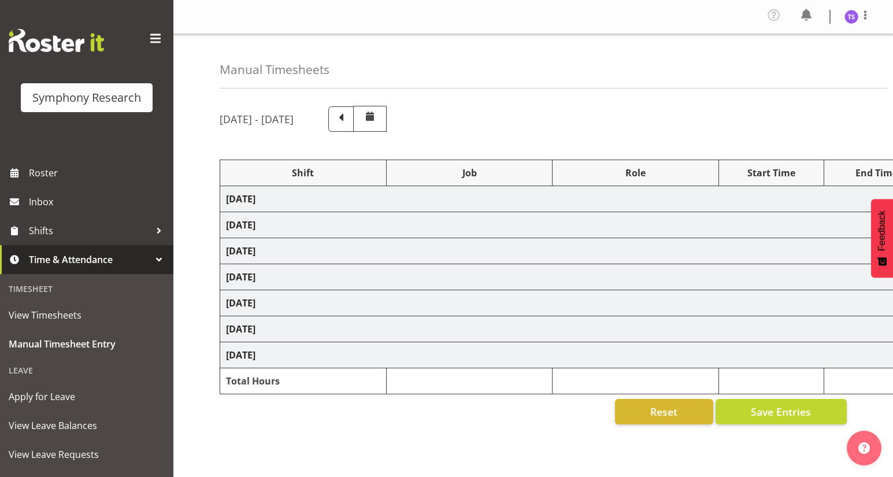 The width and height of the screenshot is (893, 477). Describe the element at coordinates (303, 381) in the screenshot. I see `td: Total Hours` at that location.